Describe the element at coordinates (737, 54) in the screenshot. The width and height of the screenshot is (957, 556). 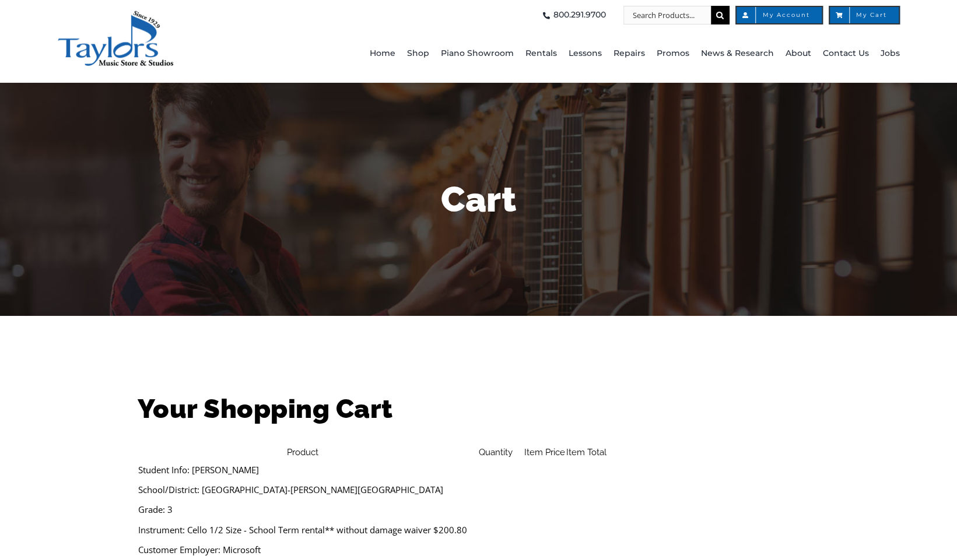
I see `a: News & Research` at that location.